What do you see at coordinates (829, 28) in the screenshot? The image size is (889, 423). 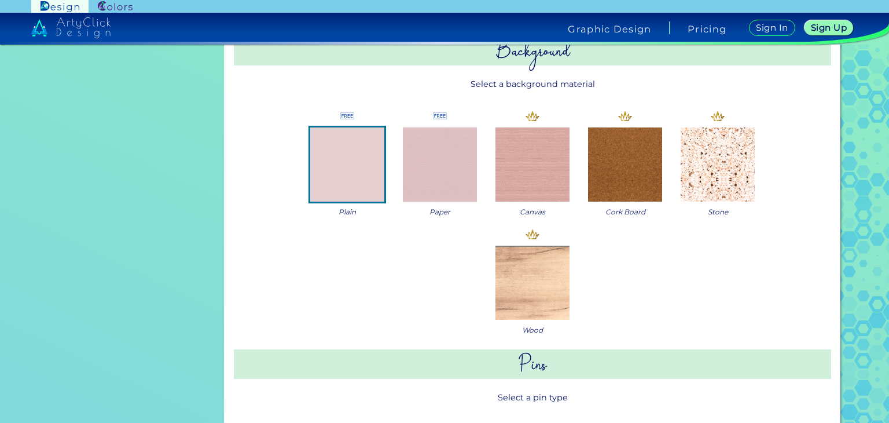 I see `a: Sign Up` at bounding box center [829, 28].